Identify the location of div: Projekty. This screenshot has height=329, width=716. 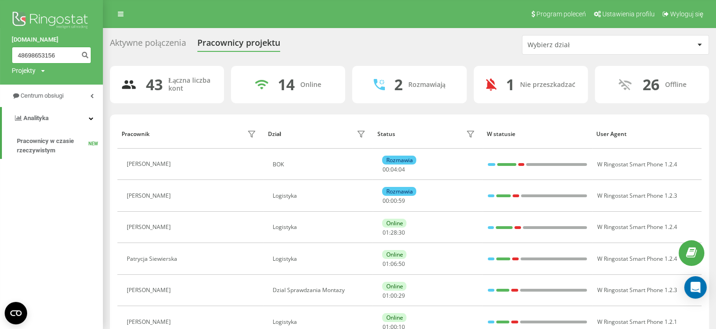
(23, 71).